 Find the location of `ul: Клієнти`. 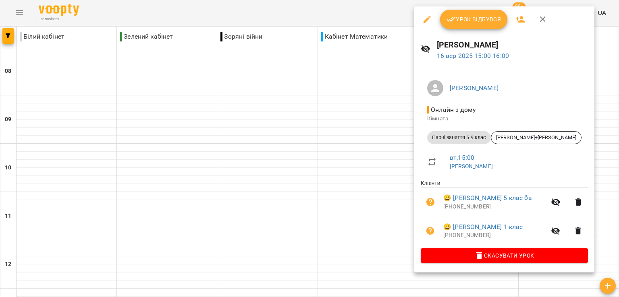

ul: Клієнти is located at coordinates (504, 214).